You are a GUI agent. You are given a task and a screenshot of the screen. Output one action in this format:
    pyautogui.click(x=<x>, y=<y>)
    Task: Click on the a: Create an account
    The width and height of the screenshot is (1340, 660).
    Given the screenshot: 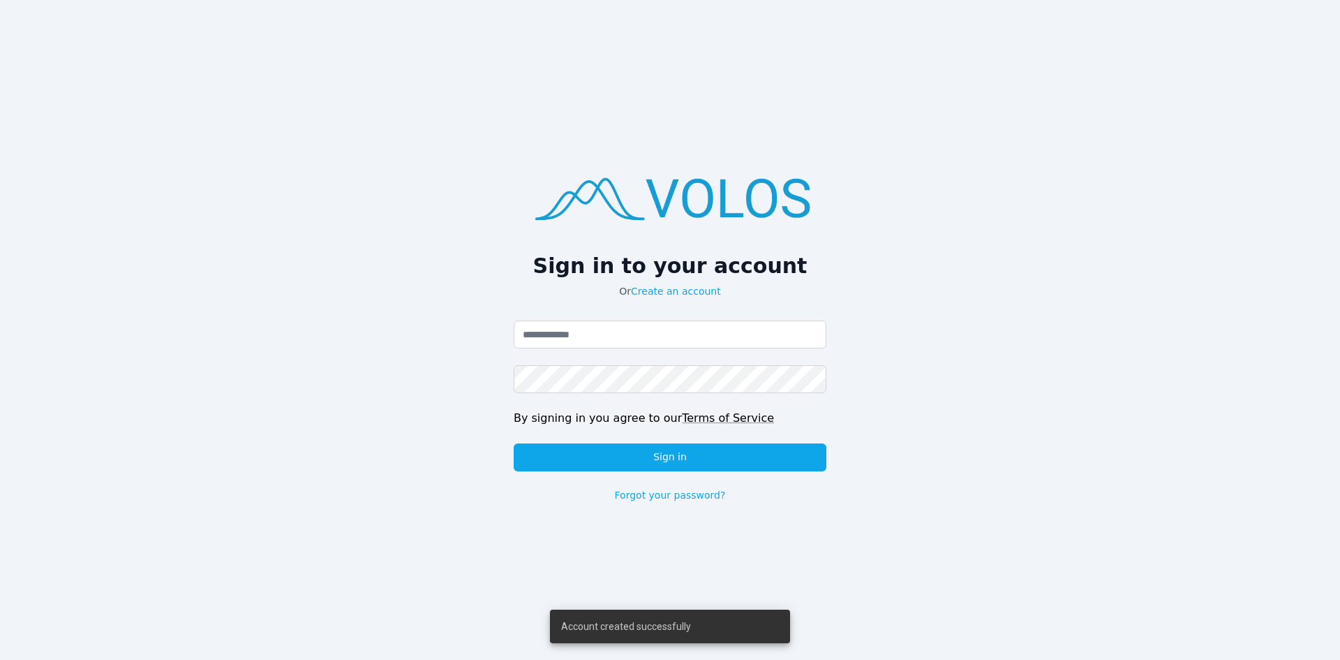 What is the action you would take?
    pyautogui.click(x=676, y=291)
    